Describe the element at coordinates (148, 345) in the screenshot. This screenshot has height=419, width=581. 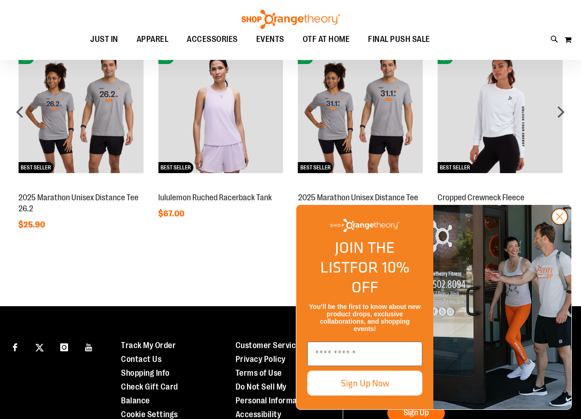
I see `a: Track My Order` at that location.